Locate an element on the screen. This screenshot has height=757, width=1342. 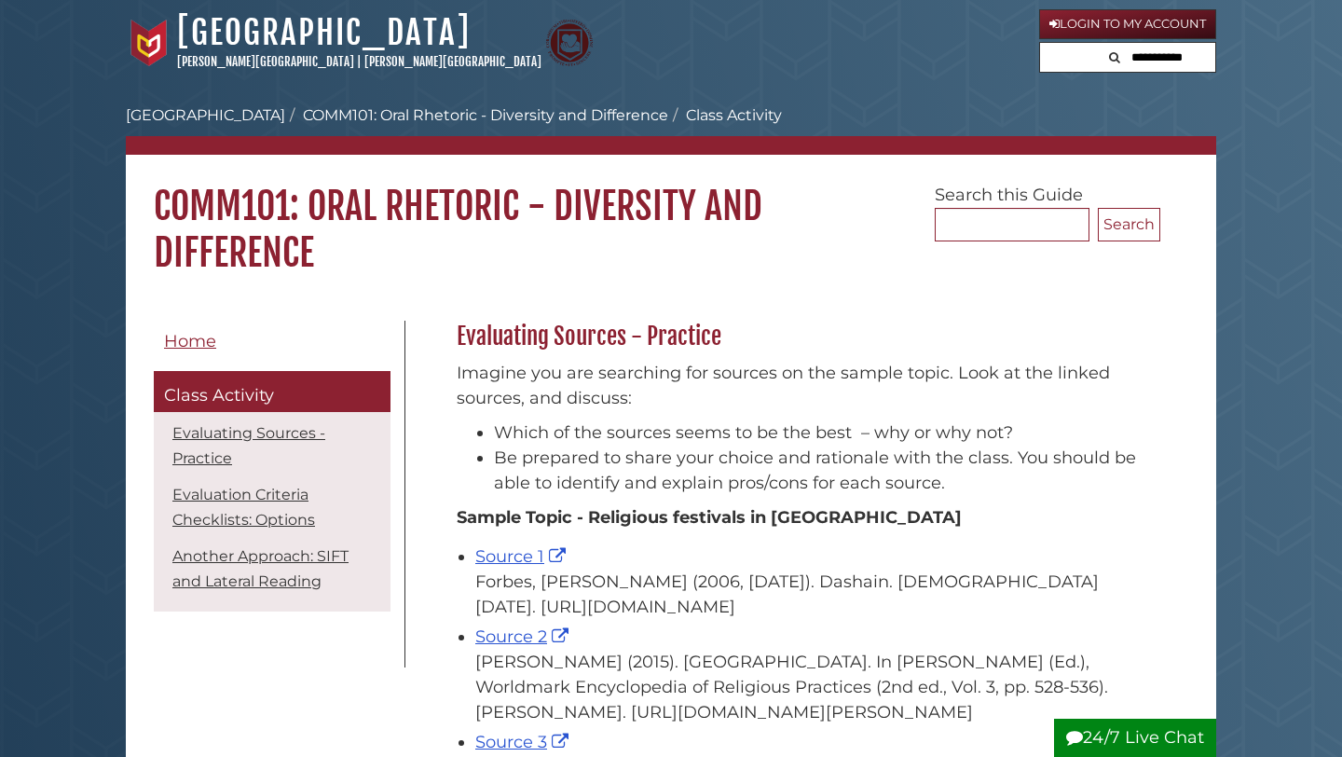
a: Class Activity is located at coordinates (272, 391).